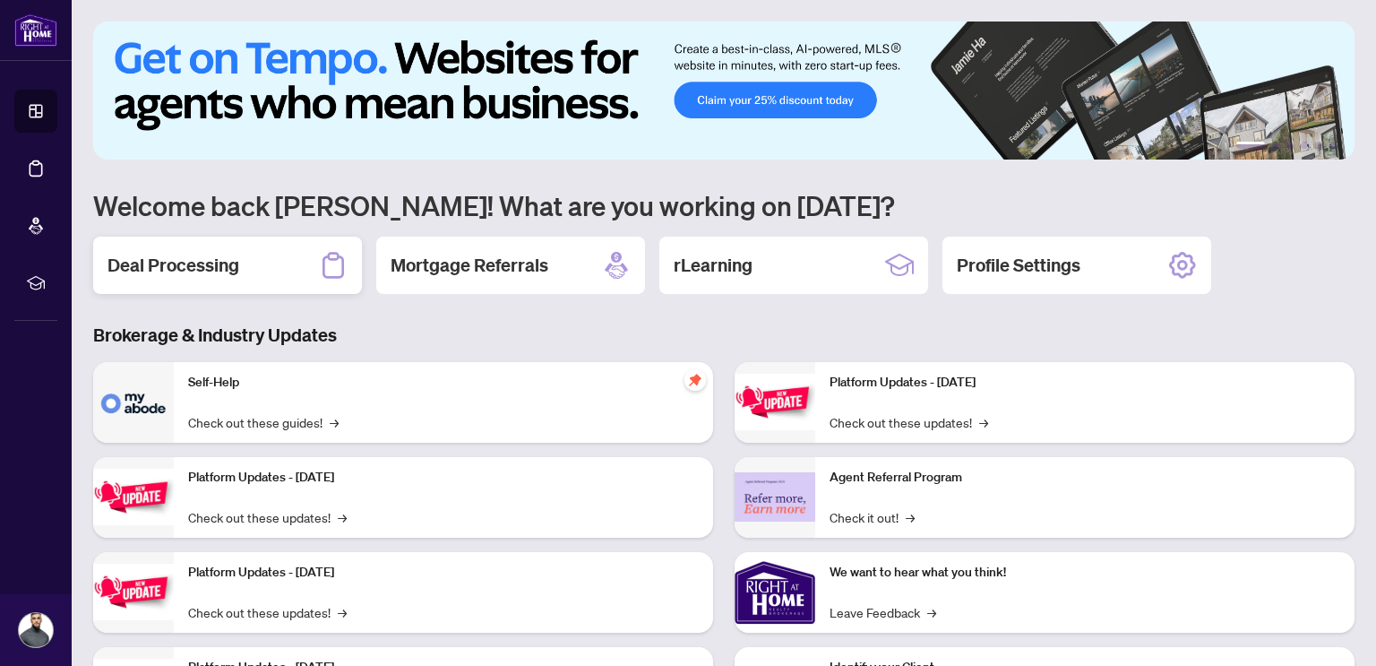  I want to click on img: Platform Updates - July 21, 2025, so click(133, 591).